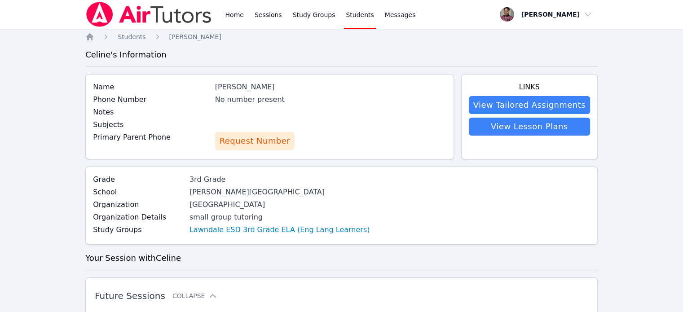  What do you see at coordinates (280, 230) in the screenshot?
I see `a: Lawndale ESD 3rd Grade ELA (Eng Lang Learners)` at bounding box center [280, 230].